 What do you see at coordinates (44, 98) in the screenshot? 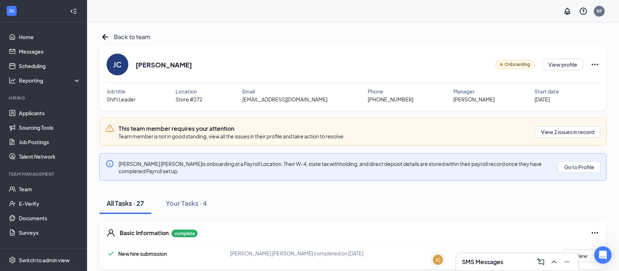
I see `div: Hiring` at bounding box center [44, 98].